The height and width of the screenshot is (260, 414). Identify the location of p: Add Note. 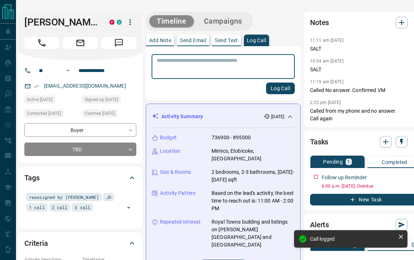
(160, 40).